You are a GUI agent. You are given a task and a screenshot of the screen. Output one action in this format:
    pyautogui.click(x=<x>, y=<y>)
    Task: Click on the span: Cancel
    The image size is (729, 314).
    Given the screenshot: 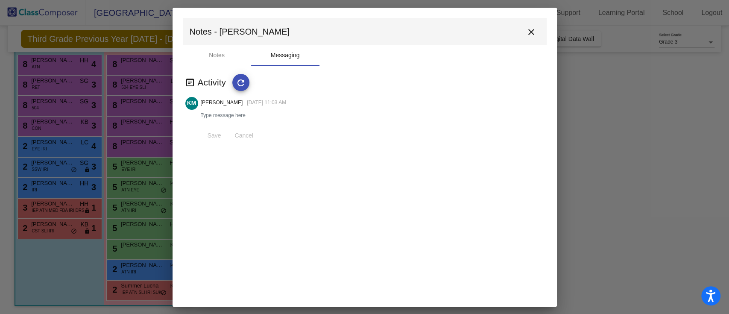 What is the action you would take?
    pyautogui.click(x=244, y=135)
    